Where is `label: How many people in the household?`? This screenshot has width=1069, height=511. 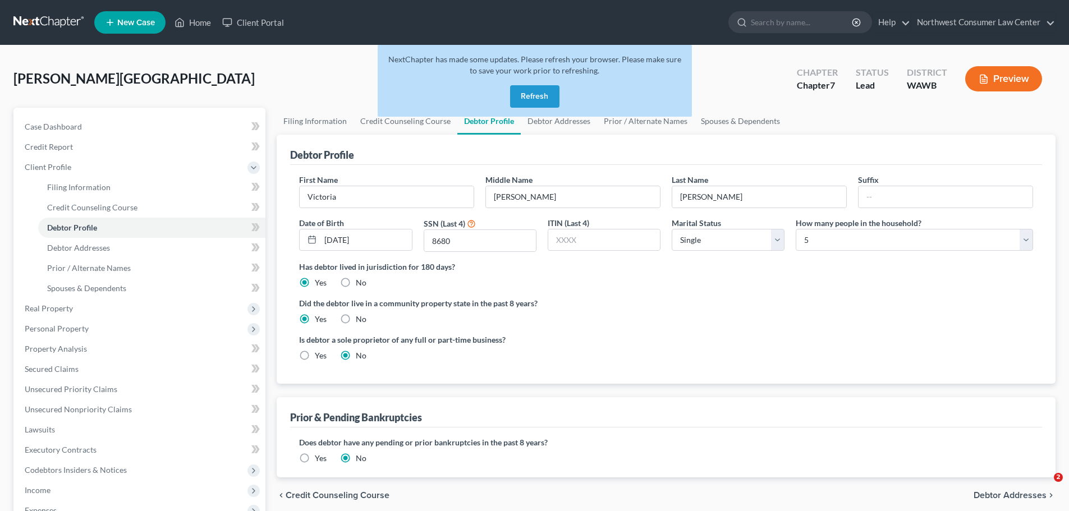
label: How many people in the household? is located at coordinates (859, 223).